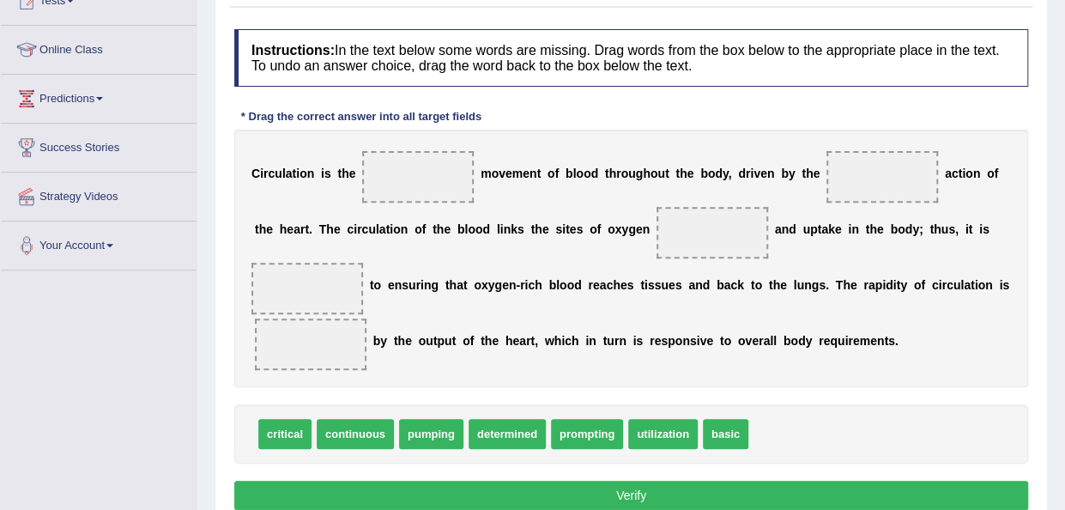  I want to click on b: y, so click(792, 173).